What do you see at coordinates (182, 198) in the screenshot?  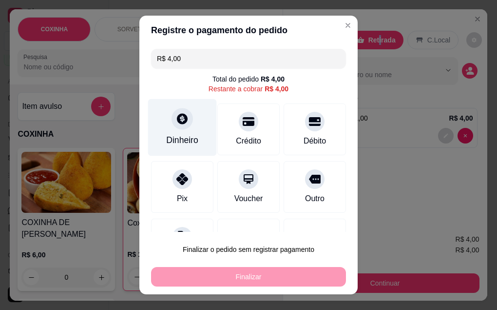 I see `div: Pix` at bounding box center [182, 198].